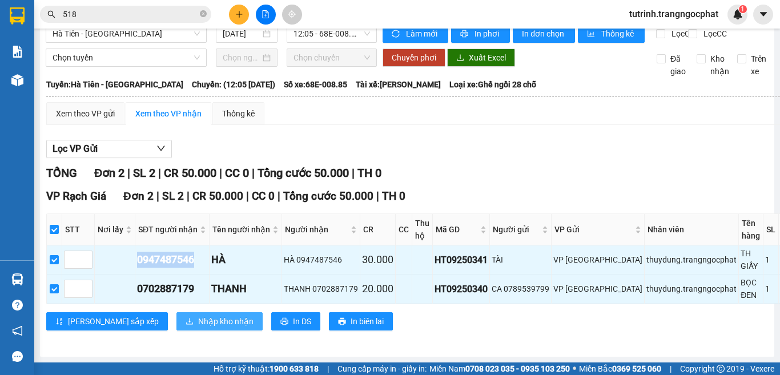  I want to click on img: icon-new-feature, so click(737, 14).